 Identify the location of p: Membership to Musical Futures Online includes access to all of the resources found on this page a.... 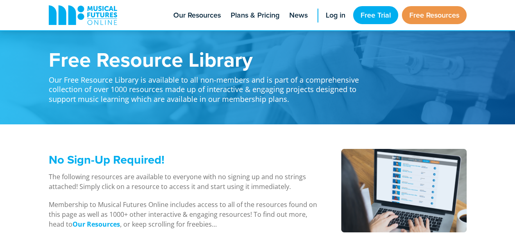
(184, 215).